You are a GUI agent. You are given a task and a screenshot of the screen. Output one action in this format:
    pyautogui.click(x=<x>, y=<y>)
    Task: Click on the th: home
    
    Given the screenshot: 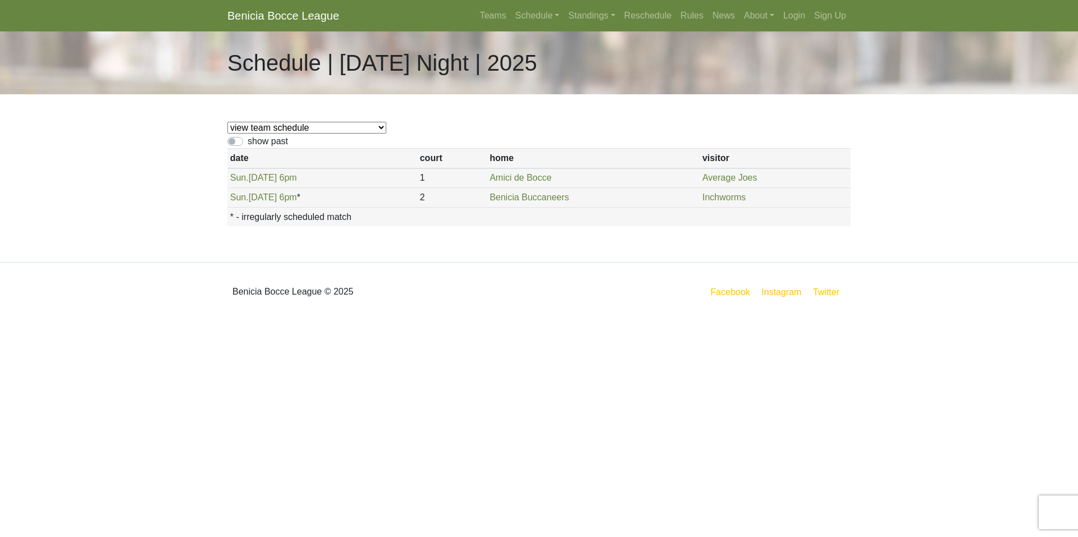 What is the action you would take?
    pyautogui.click(x=593, y=158)
    